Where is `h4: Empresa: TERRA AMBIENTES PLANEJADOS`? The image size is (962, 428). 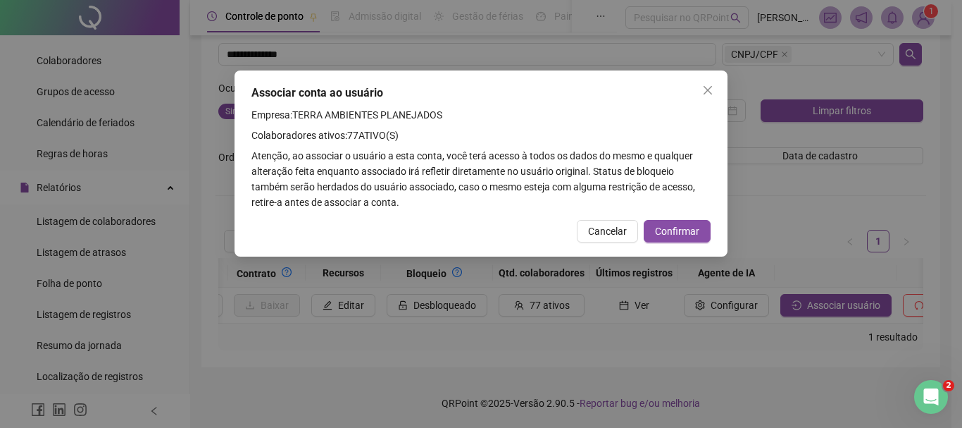
h4: Empresa: TERRA AMBIENTES PLANEJADOS is located at coordinates (481, 115).